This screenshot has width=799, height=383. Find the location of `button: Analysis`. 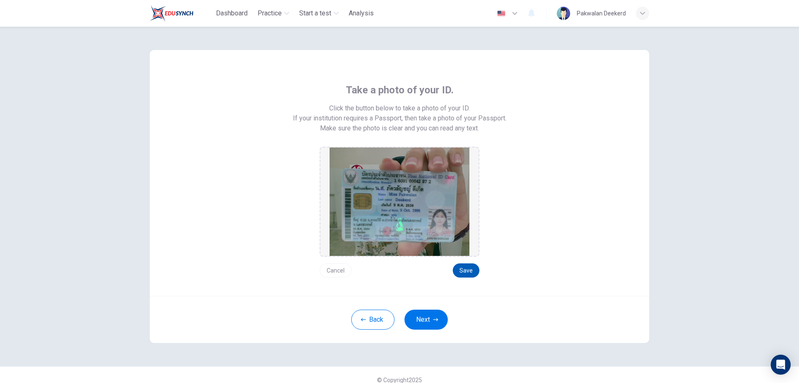

button: Analysis is located at coordinates (361, 13).